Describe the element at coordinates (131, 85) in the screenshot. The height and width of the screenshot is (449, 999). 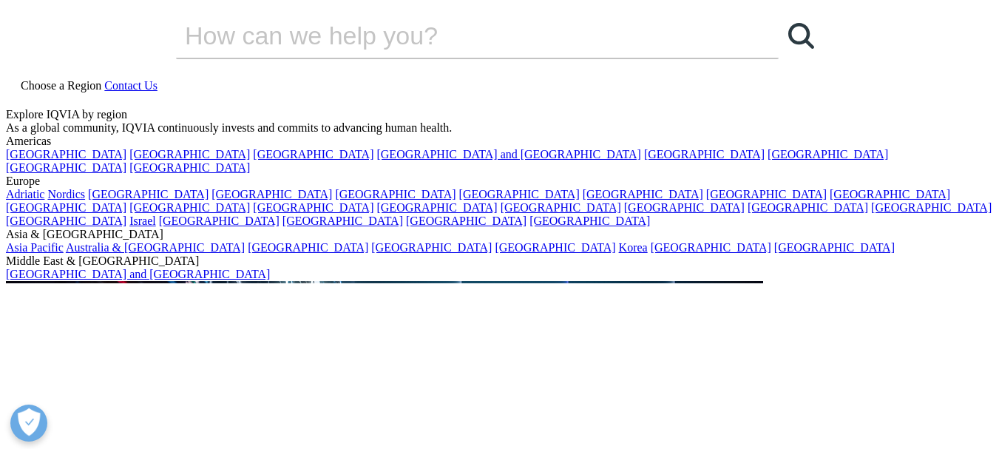
I see `a: Contact Us` at that location.